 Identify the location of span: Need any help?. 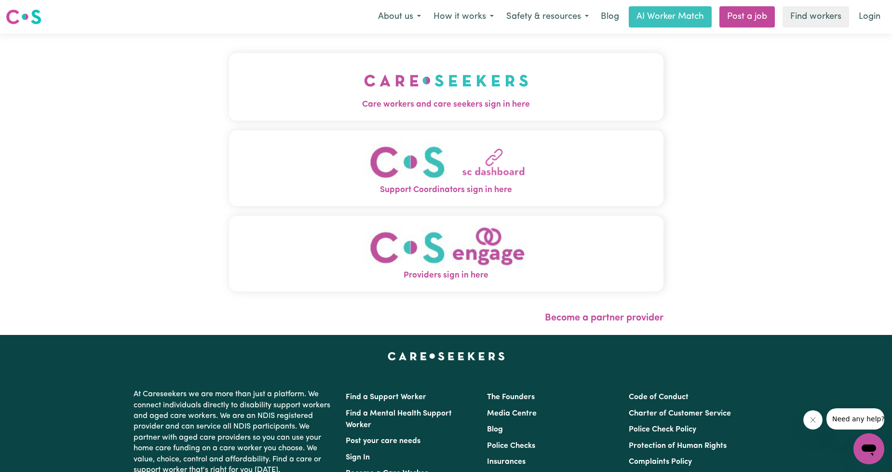
(32, 11).